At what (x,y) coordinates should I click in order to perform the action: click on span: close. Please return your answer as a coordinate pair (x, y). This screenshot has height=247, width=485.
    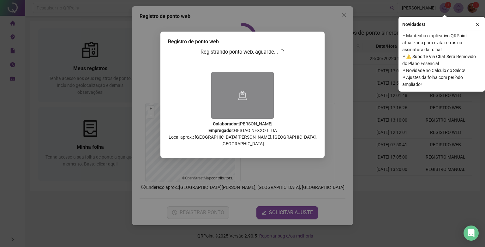
    Looking at the image, I should click on (477, 24).